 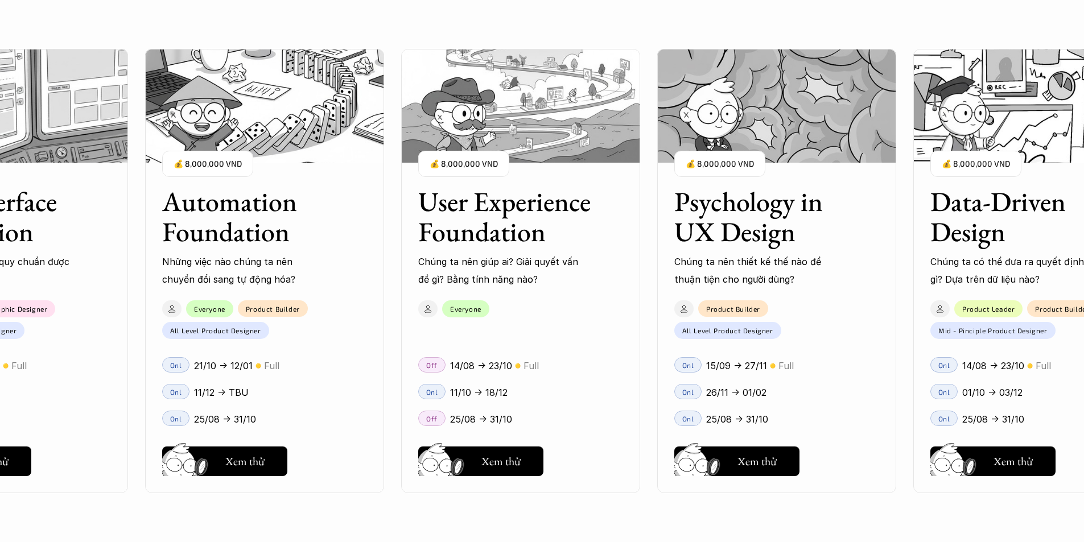 What do you see at coordinates (479, 393) in the screenshot?
I see `p: 11/10 -> 18/12` at bounding box center [479, 393].